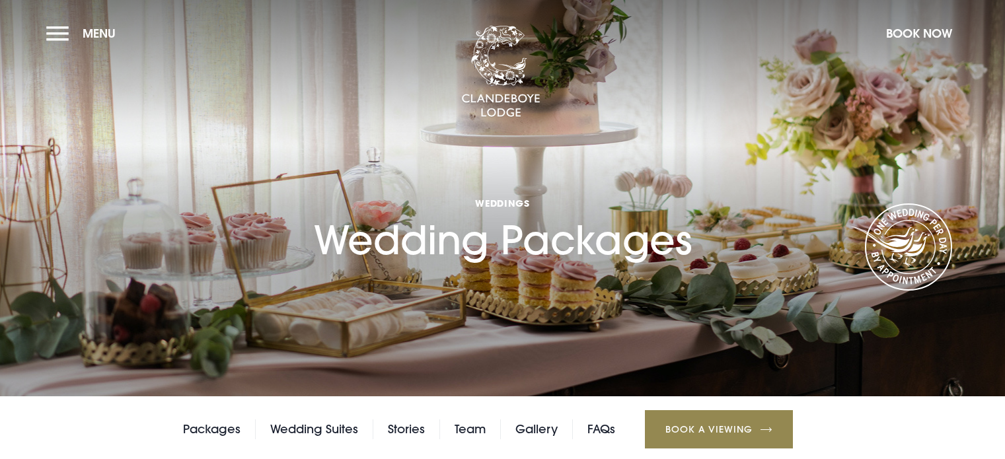 This screenshot has width=1005, height=459. Describe the element at coordinates (406, 429) in the screenshot. I see `a: Stories` at that location.